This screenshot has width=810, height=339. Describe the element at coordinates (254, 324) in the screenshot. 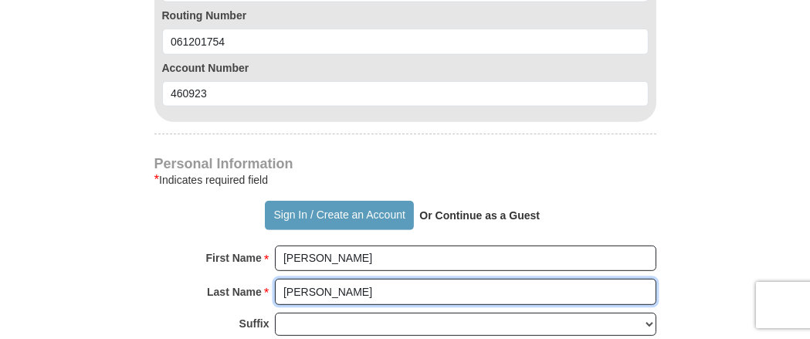

I see `strong: Suffix` at that location.